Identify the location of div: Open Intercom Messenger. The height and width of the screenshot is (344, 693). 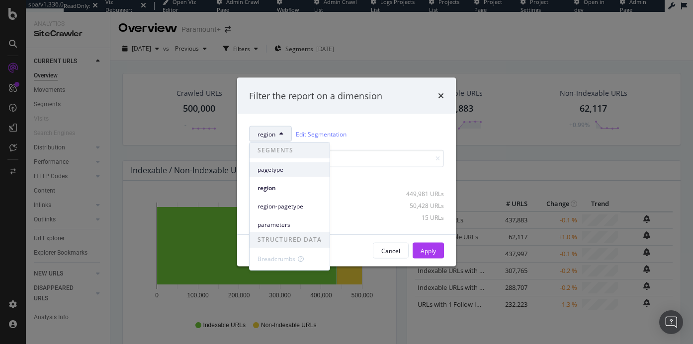
(671, 323).